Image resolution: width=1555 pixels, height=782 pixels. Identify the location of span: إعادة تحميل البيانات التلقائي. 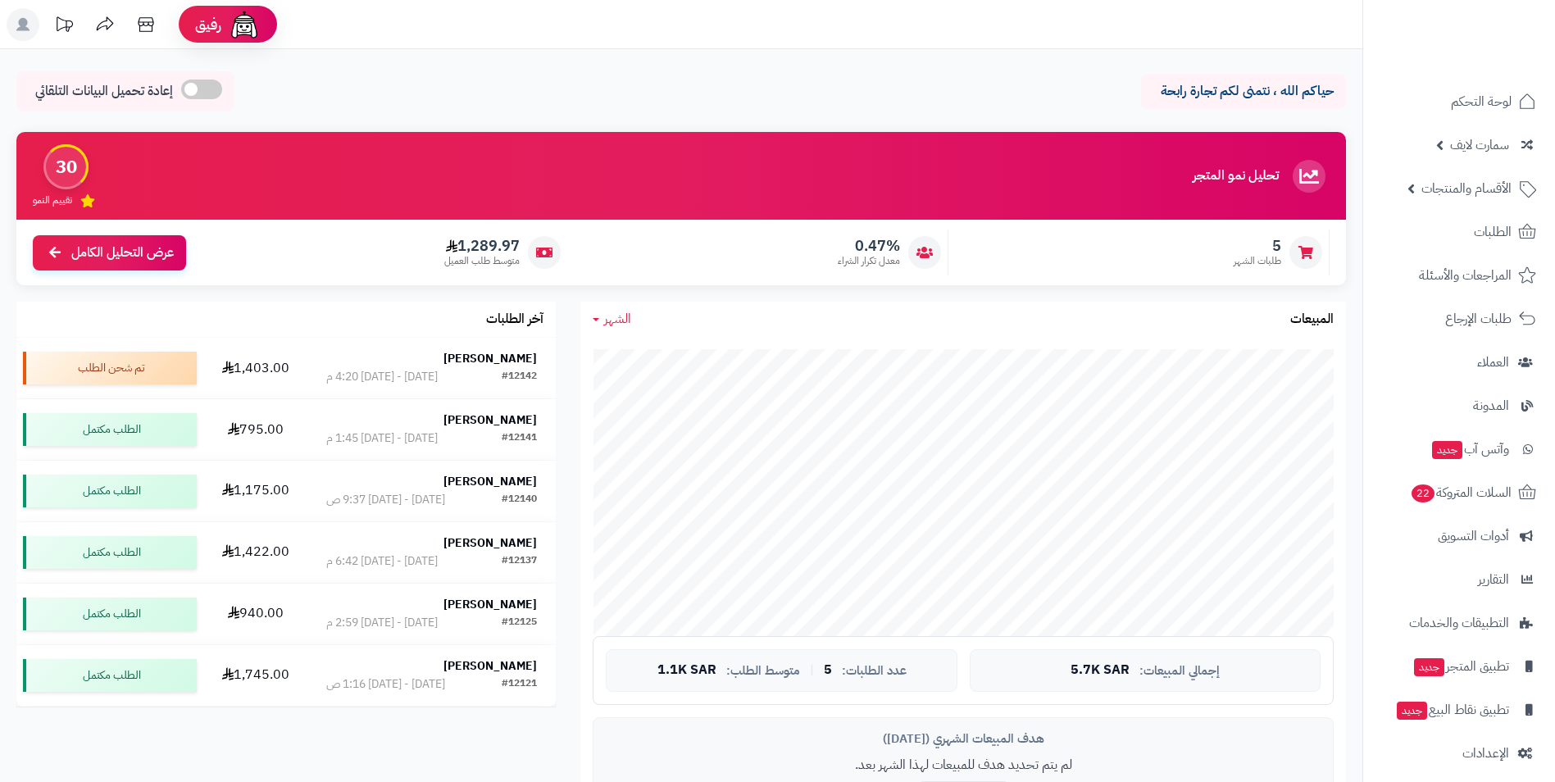
(104, 91).